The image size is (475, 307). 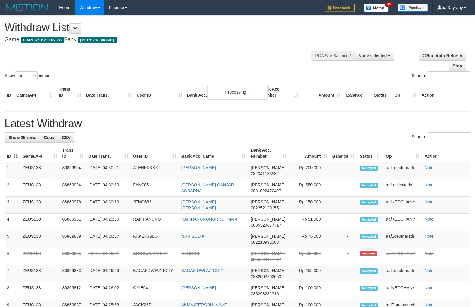 What do you see at coordinates (26, 76) in the screenshot?
I see `select: Showentries` at bounding box center [26, 76].